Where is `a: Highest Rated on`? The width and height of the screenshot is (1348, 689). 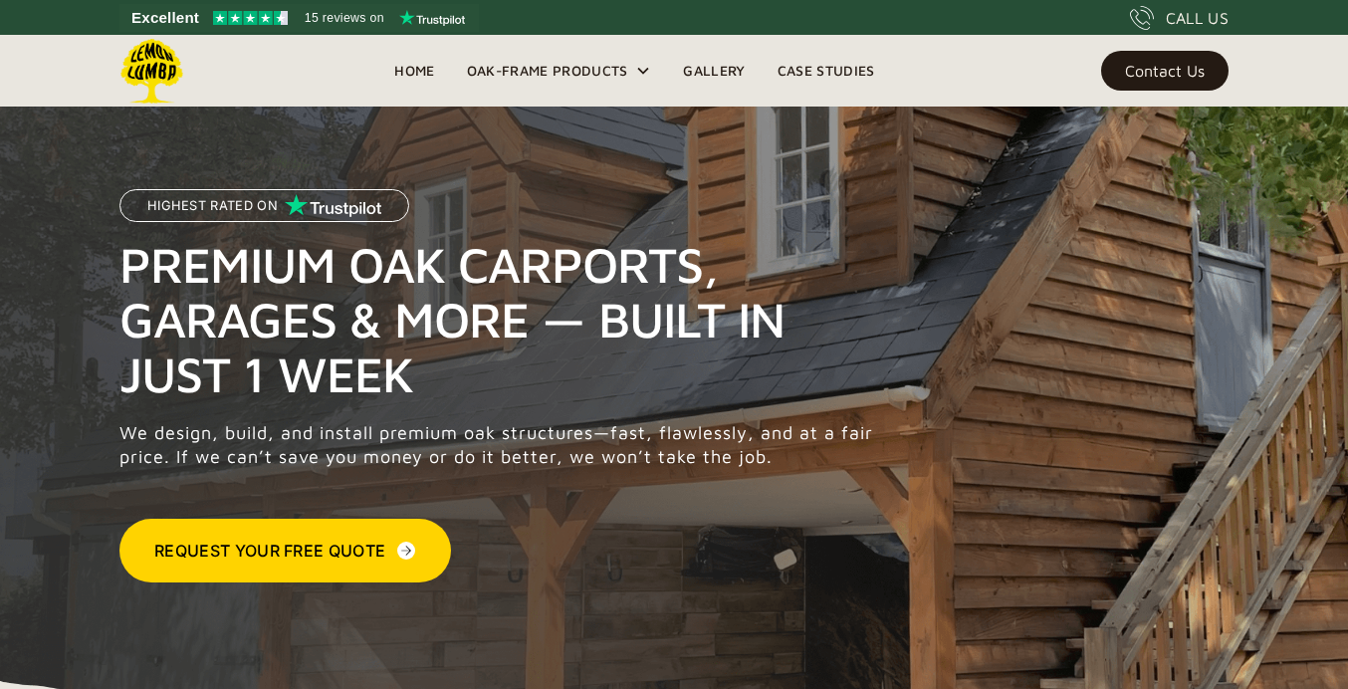 a: Highest Rated on is located at coordinates (264, 213).